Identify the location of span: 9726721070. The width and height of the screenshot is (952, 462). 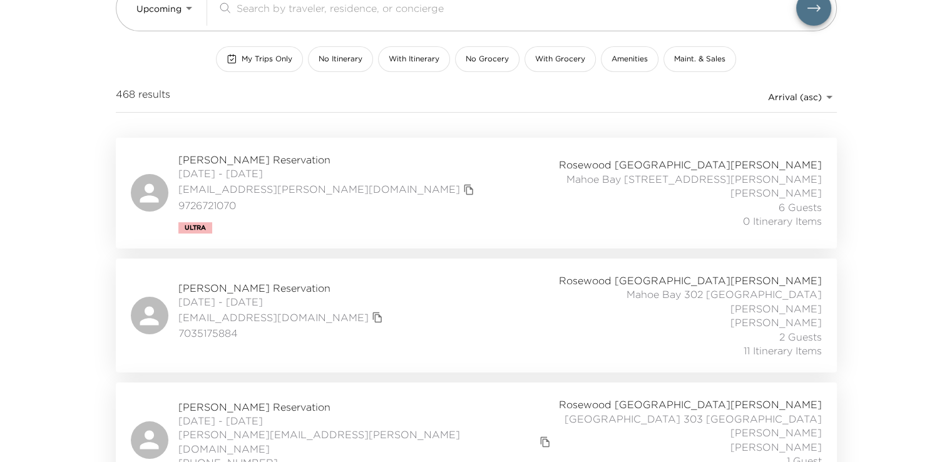
(328, 205).